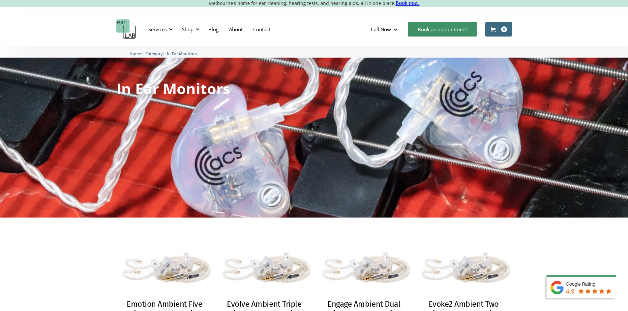  I want to click on span: Home, so click(135, 54).